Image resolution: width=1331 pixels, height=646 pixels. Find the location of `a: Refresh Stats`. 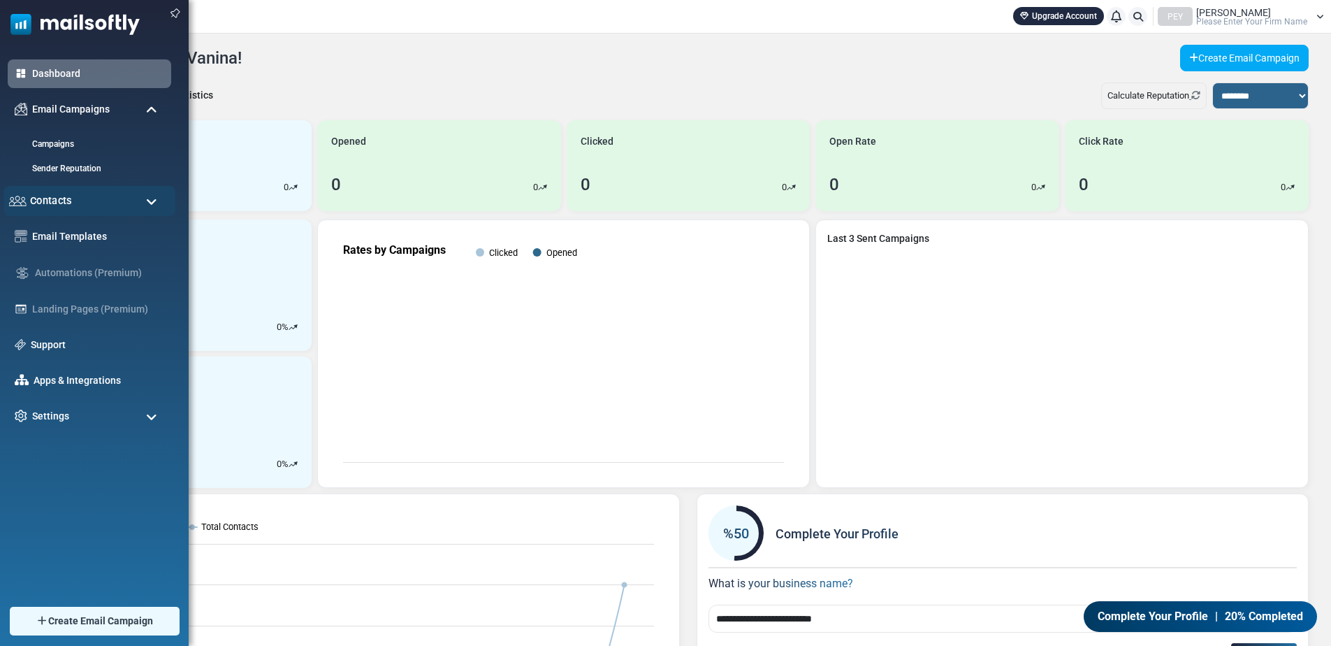

a: Refresh Stats is located at coordinates (1195, 95).